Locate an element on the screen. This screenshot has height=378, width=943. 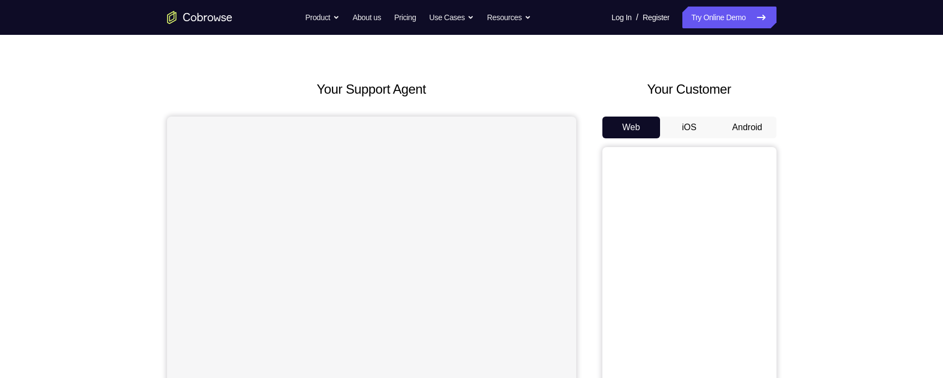
button: Web is located at coordinates (631, 127).